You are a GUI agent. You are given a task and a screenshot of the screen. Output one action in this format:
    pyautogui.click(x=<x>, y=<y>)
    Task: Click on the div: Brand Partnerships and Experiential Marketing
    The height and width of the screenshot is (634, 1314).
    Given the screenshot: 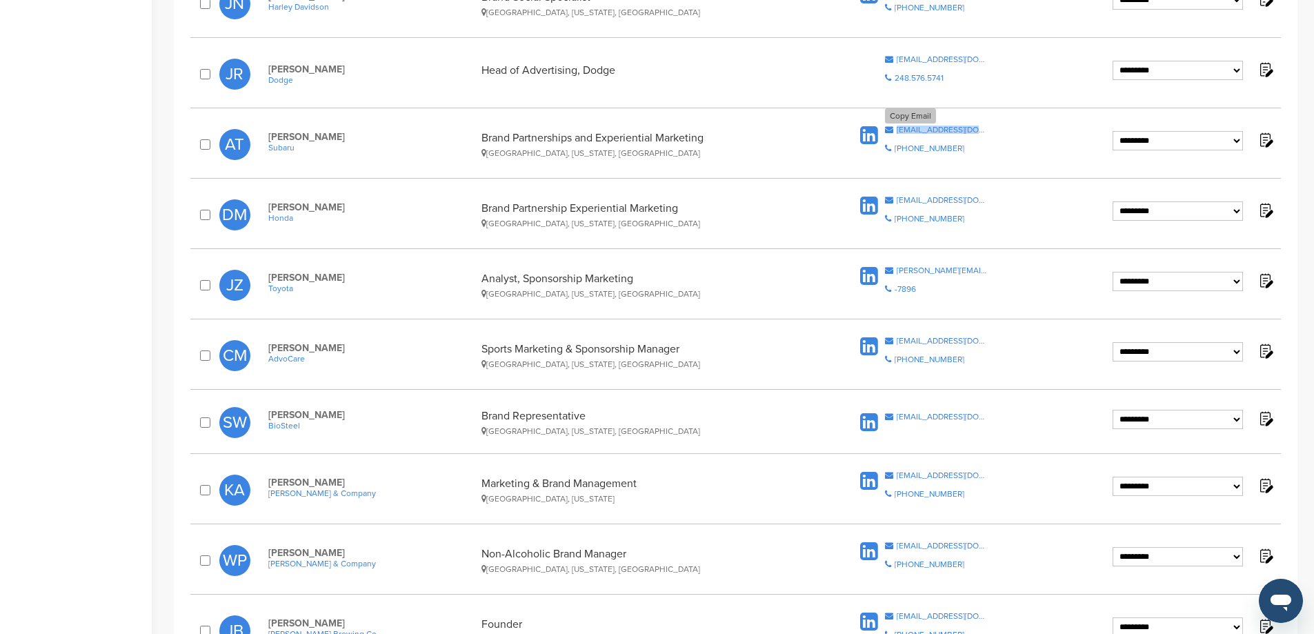 What is the action you would take?
    pyautogui.click(x=643, y=144)
    